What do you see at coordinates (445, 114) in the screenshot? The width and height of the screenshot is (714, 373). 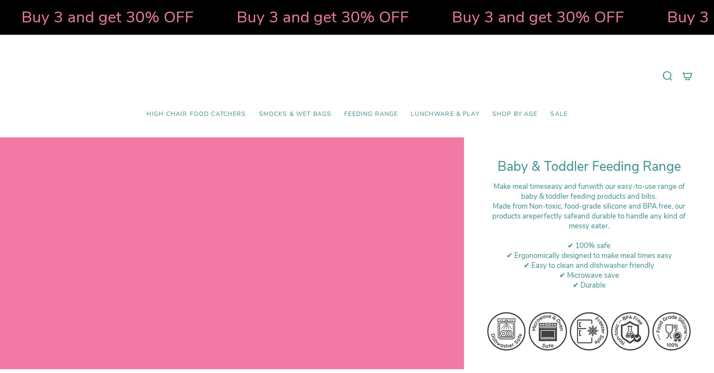 I see `div: Lunchware & Play` at bounding box center [445, 114].